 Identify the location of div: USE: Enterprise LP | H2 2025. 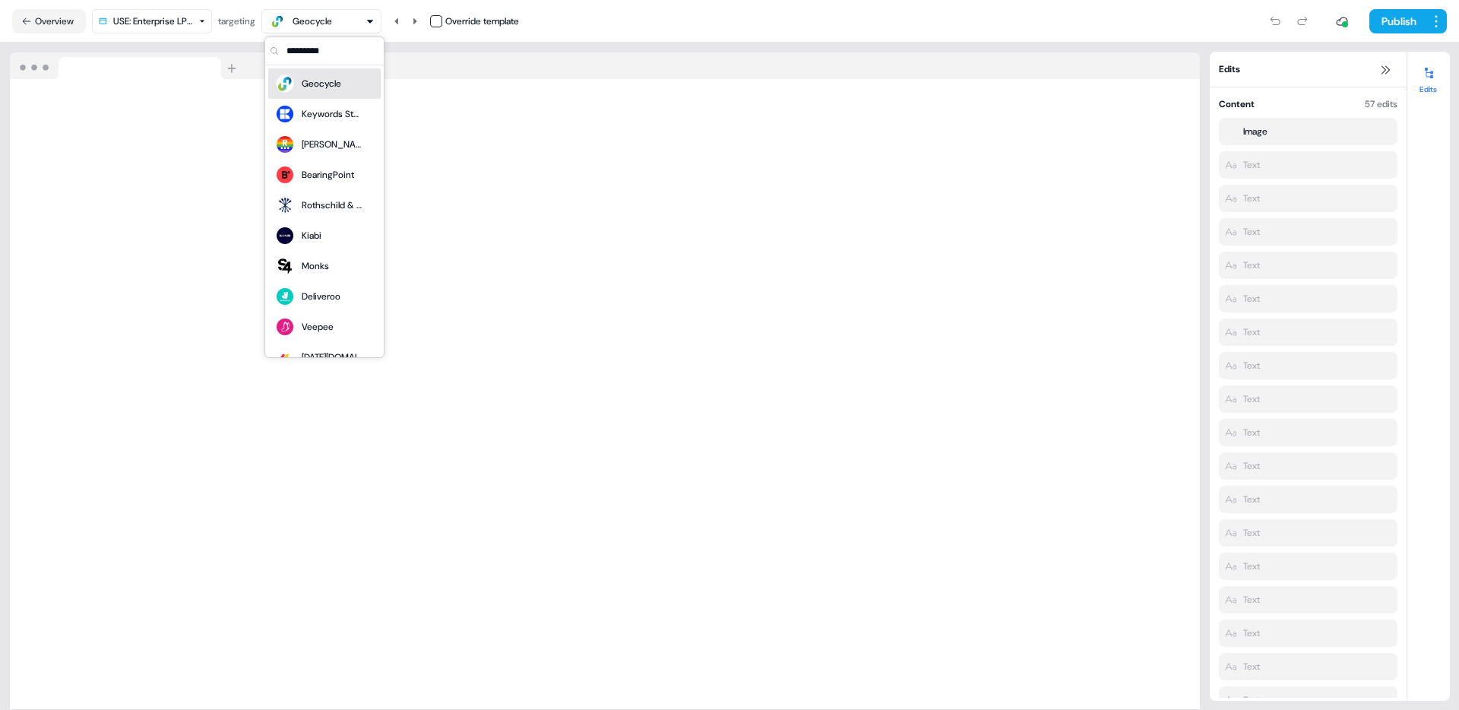
(153, 21).